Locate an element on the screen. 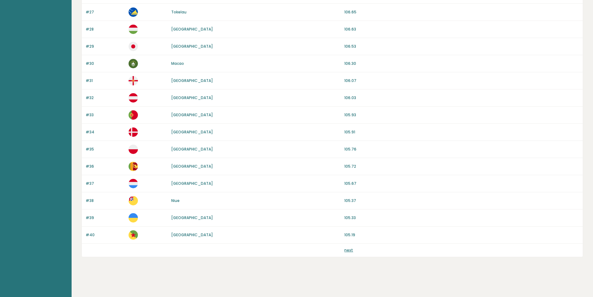 The width and height of the screenshot is (593, 297). p: #34 is located at coordinates (105, 132).